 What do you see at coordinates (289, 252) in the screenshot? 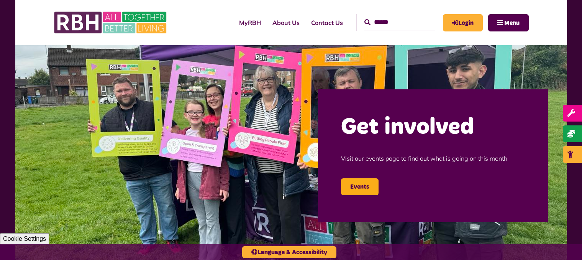
I see `button: Language & Accessibility` at bounding box center [289, 252].